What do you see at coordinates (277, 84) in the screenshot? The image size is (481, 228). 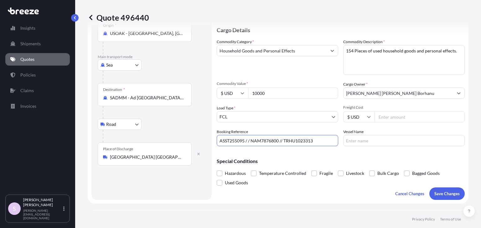 I see `span: Commodity Value` at bounding box center [277, 84].